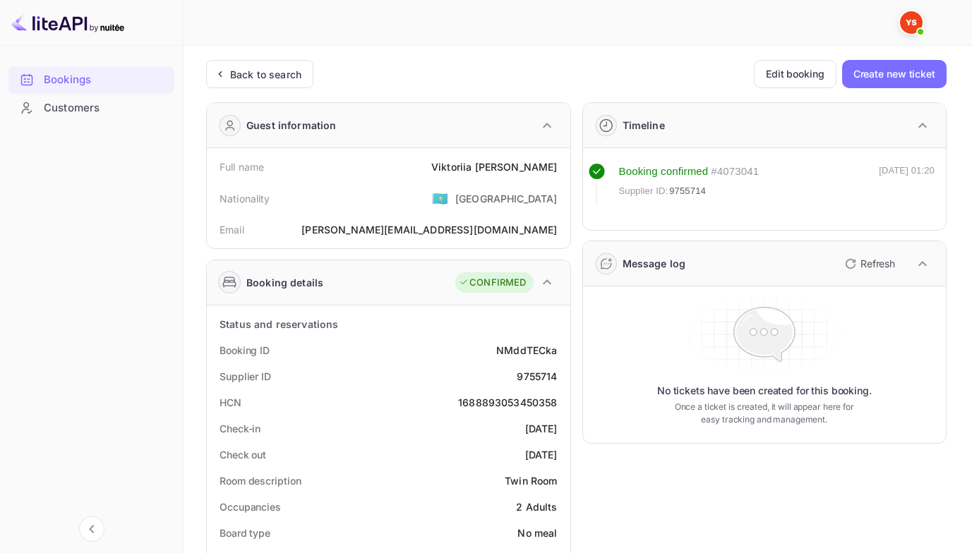 The image size is (972, 553). What do you see at coordinates (654, 263) in the screenshot?
I see `div: Message log` at bounding box center [654, 263].